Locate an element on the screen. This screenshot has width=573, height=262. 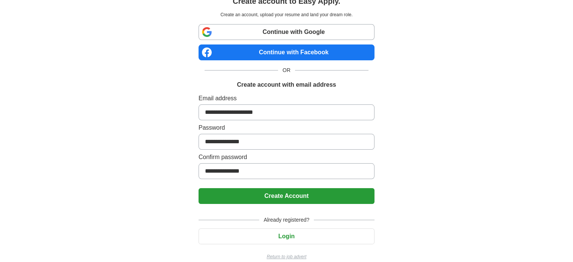
a: Return to job advert is located at coordinates (286, 256).